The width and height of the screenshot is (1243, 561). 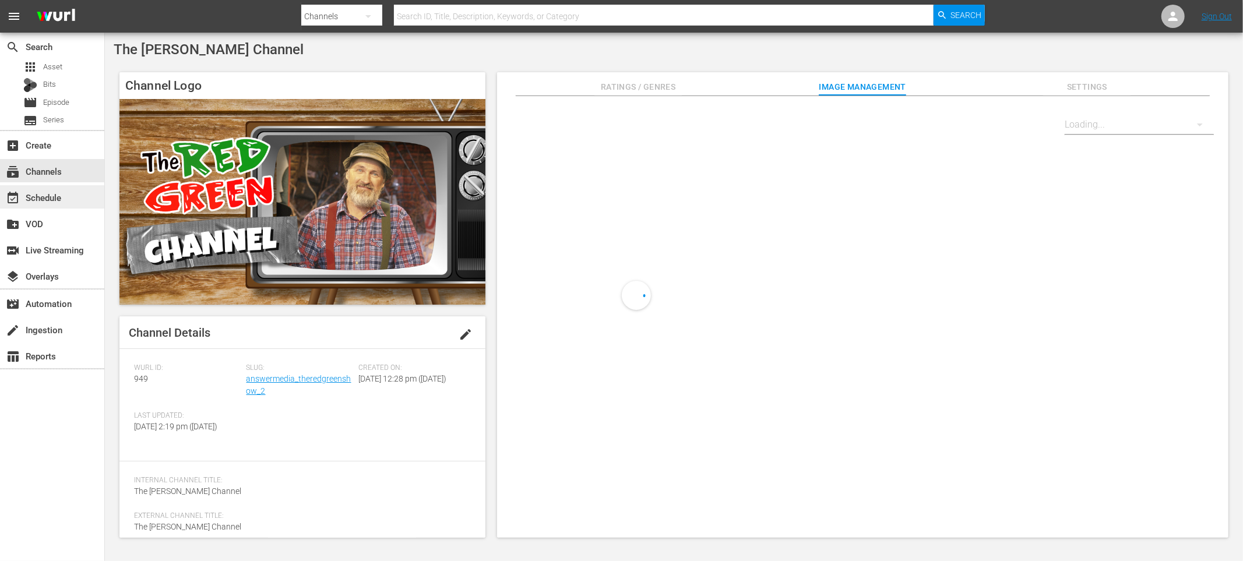 I want to click on span: Slug:, so click(x=299, y=368).